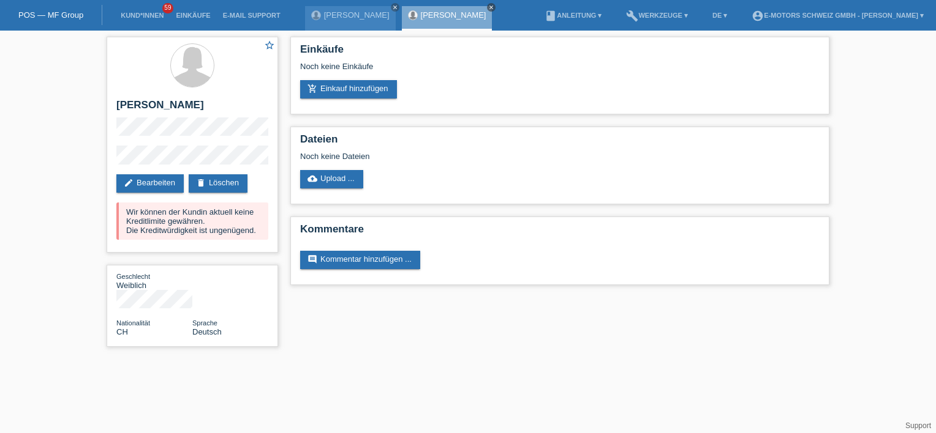  I want to click on a: add_shopping_cartEinkauf hinzufügen, so click(348, 89).